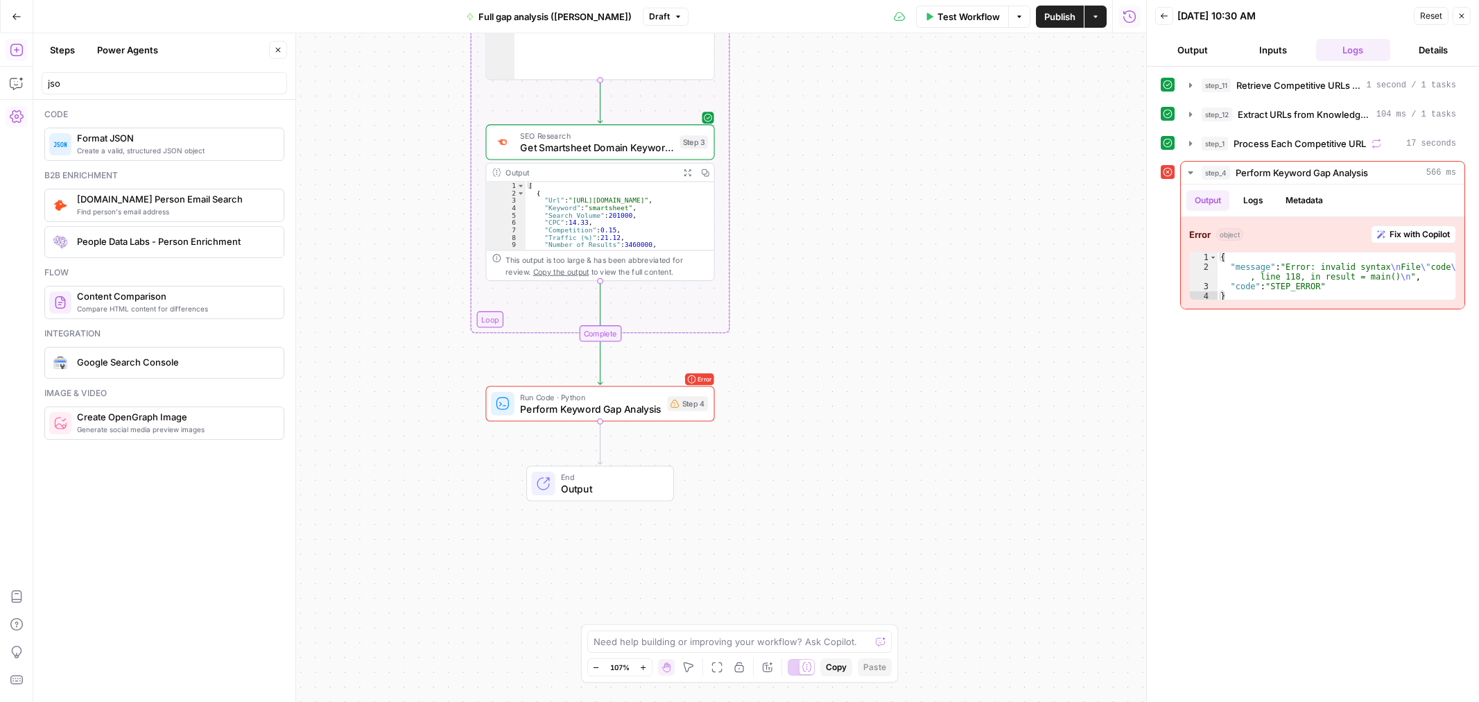  What do you see at coordinates (60, 423) in the screenshot?
I see `img: pyizt6wx4h99f5rkgufsmugliyey` at bounding box center [60, 423].